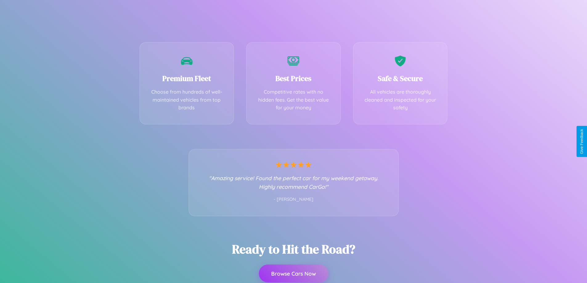 This screenshot has width=587, height=283. I want to click on p: Choose from hundreds of well-maintained vehicles from top brands, so click(187, 100).